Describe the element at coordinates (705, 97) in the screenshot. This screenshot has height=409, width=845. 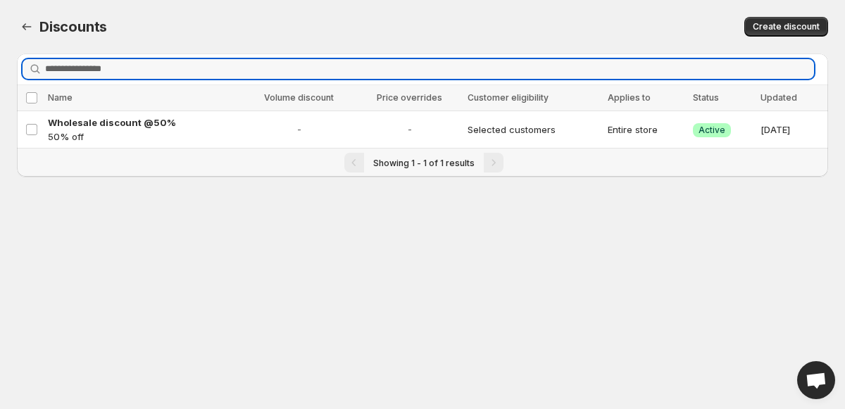
I see `span: Status` at that location.